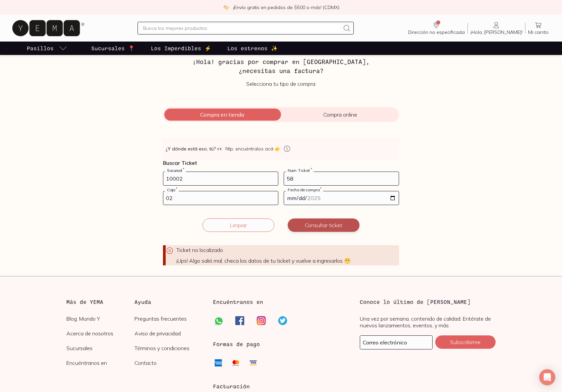 Image resolution: width=562 pixels, height=392 pixels. Describe the element at coordinates (100, 334) in the screenshot. I see `a: Acerca de nosotros` at that location.